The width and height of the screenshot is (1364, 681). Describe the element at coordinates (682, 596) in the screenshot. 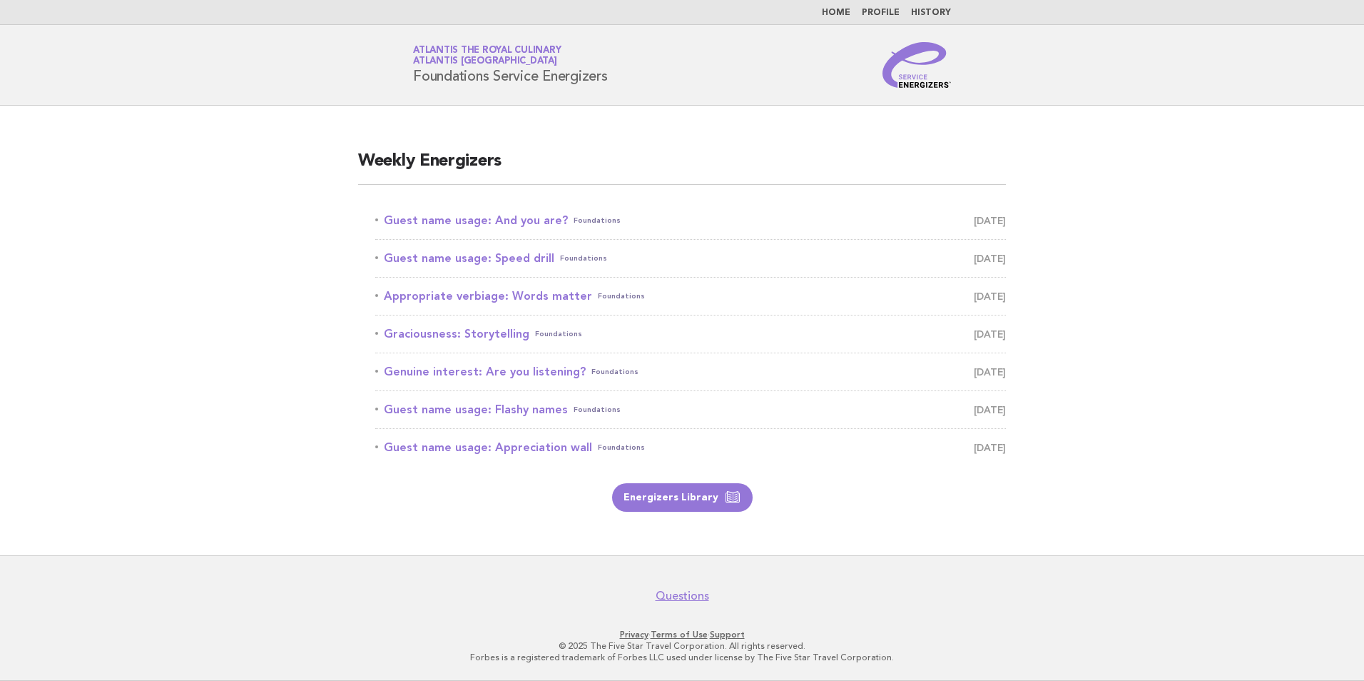

I see `a: Questions` at that location.